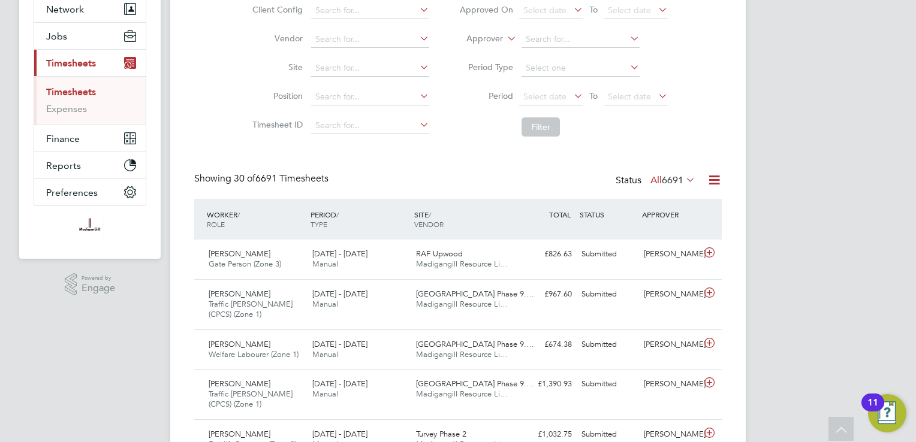 The image size is (916, 442). I want to click on button: Open Resource Center, 11 new notifications, so click(887, 413).